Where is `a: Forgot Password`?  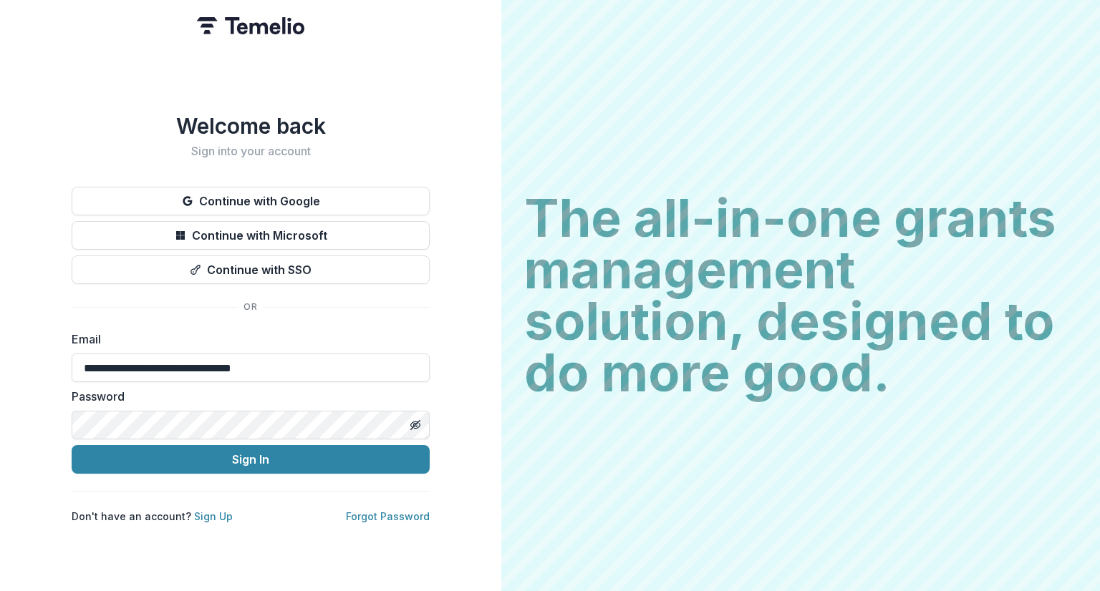 a: Forgot Password is located at coordinates (387, 516).